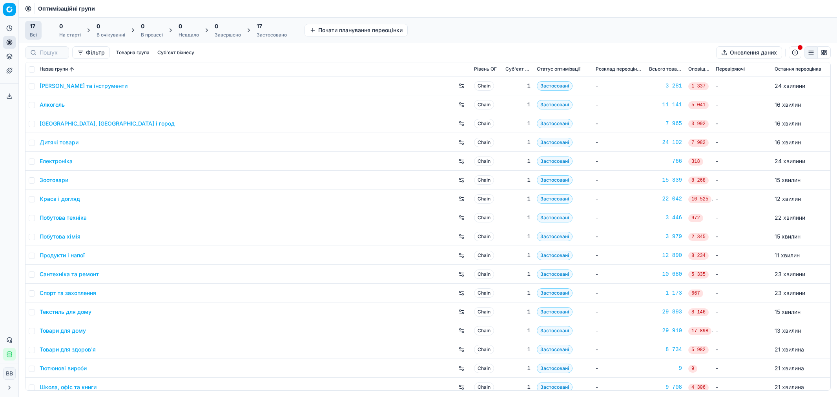  I want to click on a: 3 281, so click(666, 86).